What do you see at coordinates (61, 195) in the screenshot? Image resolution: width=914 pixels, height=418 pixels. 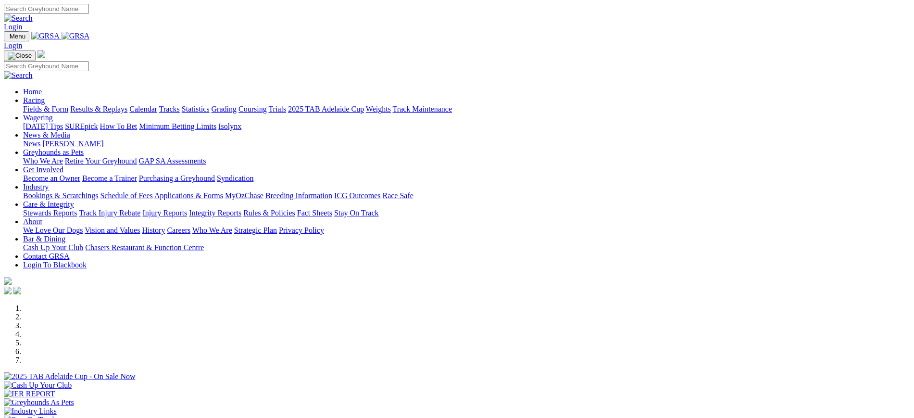 I see `a: Bookings & Scratchings` at bounding box center [61, 195].